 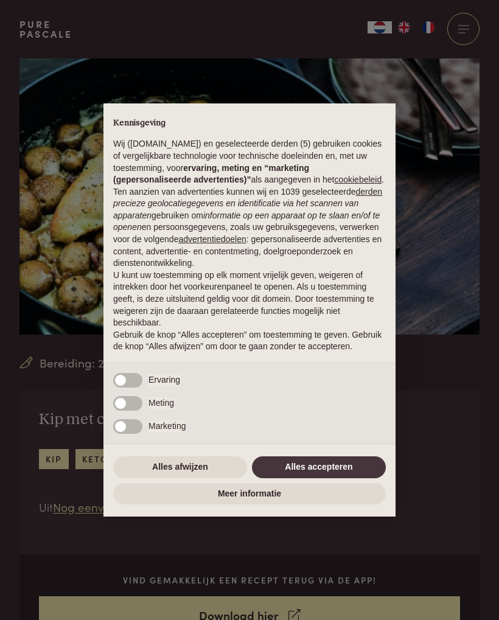 I want to click on p: U kunt uw toestemming op elk moment vrijelijk geven, weigeren of intrekken door het voorkeurenpan..., so click(x=249, y=299).